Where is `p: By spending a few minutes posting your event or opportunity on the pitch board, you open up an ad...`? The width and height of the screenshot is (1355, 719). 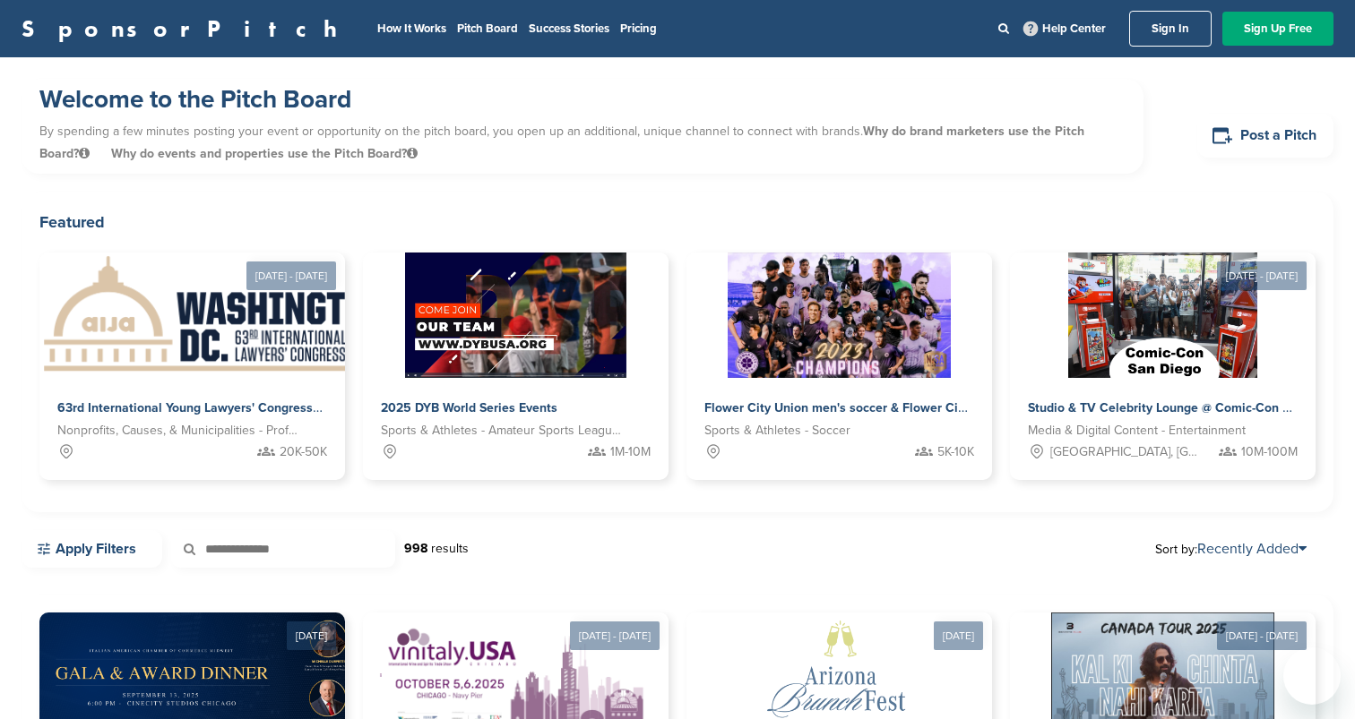
p: By spending a few minutes posting your event or opportunity on the pitch board, you open up an ad... is located at coordinates (582, 142).